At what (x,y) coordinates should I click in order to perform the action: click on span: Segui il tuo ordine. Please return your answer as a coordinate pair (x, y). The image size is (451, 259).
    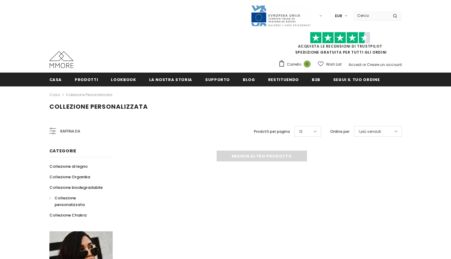
    Looking at the image, I should click on (357, 80).